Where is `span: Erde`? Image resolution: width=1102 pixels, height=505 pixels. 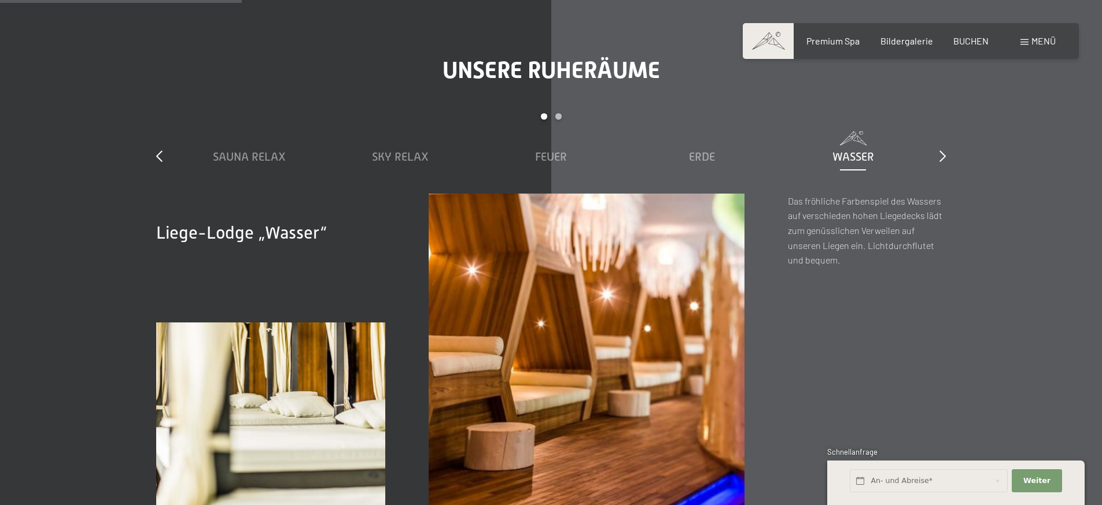
span: Erde is located at coordinates (701, 157).